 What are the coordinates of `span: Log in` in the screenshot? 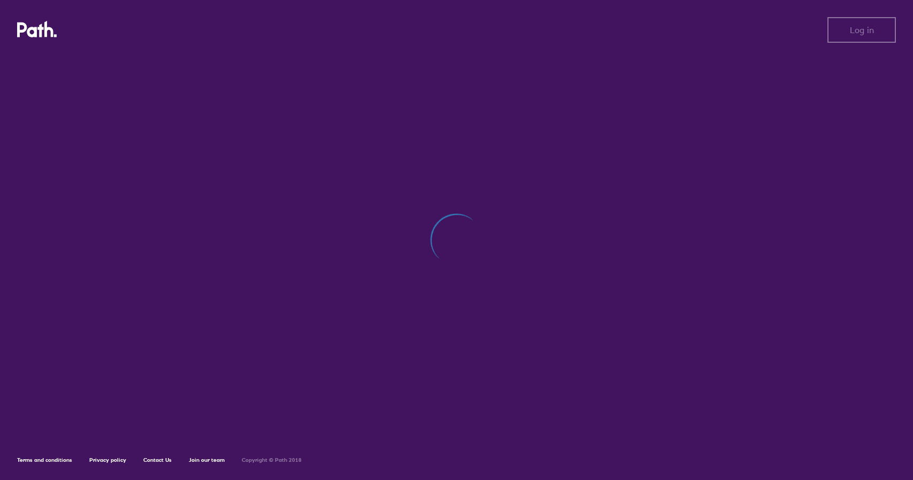 It's located at (861, 30).